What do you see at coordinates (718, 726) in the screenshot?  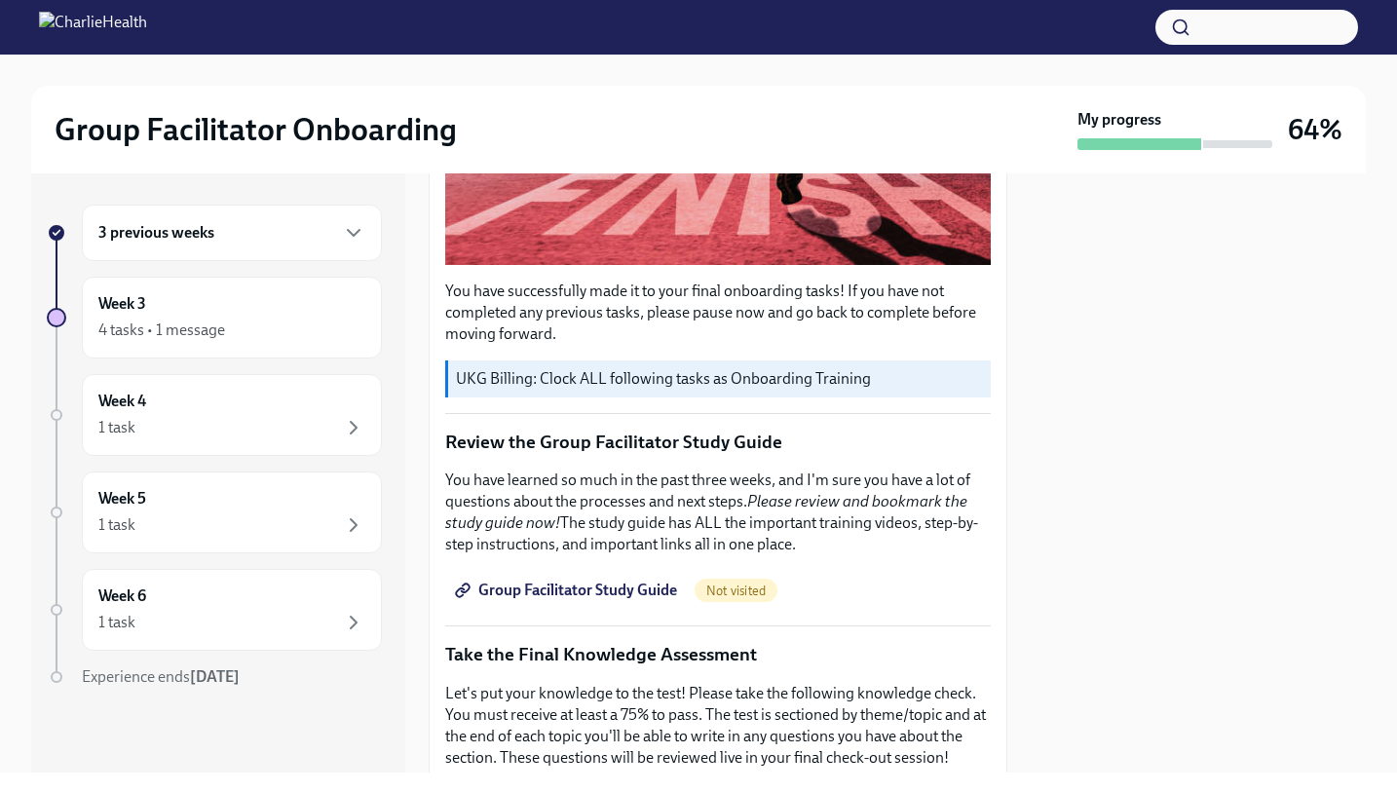 I see `p: Let's put your knowledge to the test! Please take the following knowledge check. You must receive...` at bounding box center [718, 726].